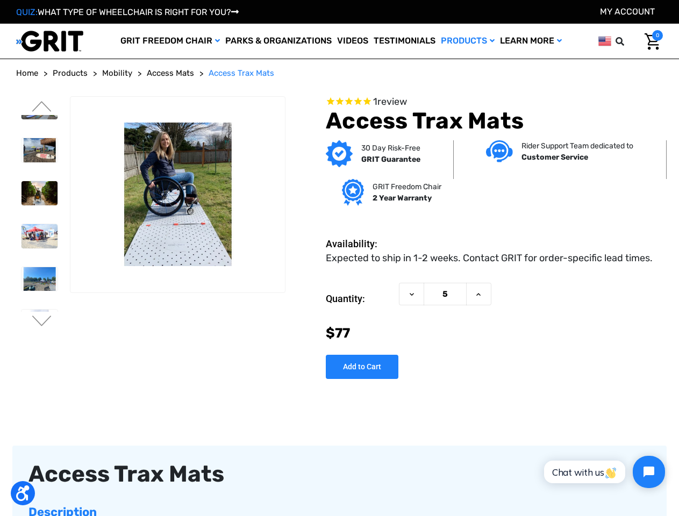 This screenshot has width=679, height=516. What do you see at coordinates (27, 12) in the screenshot?
I see `span: QUIZ:` at bounding box center [27, 12].